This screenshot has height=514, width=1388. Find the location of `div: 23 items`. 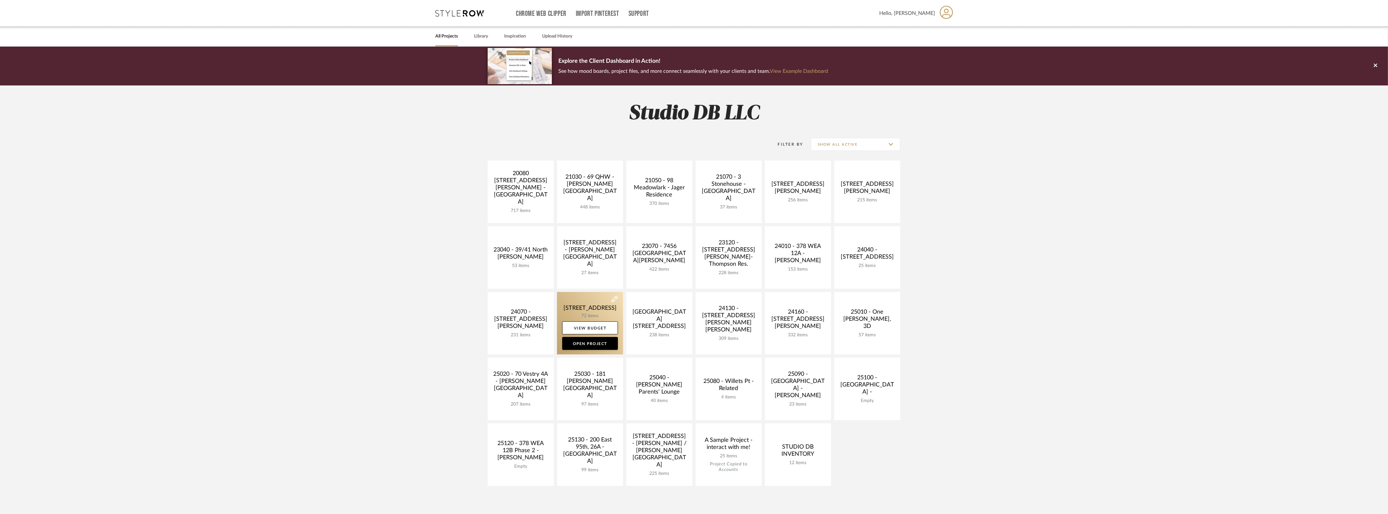

div: 23 items is located at coordinates (798, 405).